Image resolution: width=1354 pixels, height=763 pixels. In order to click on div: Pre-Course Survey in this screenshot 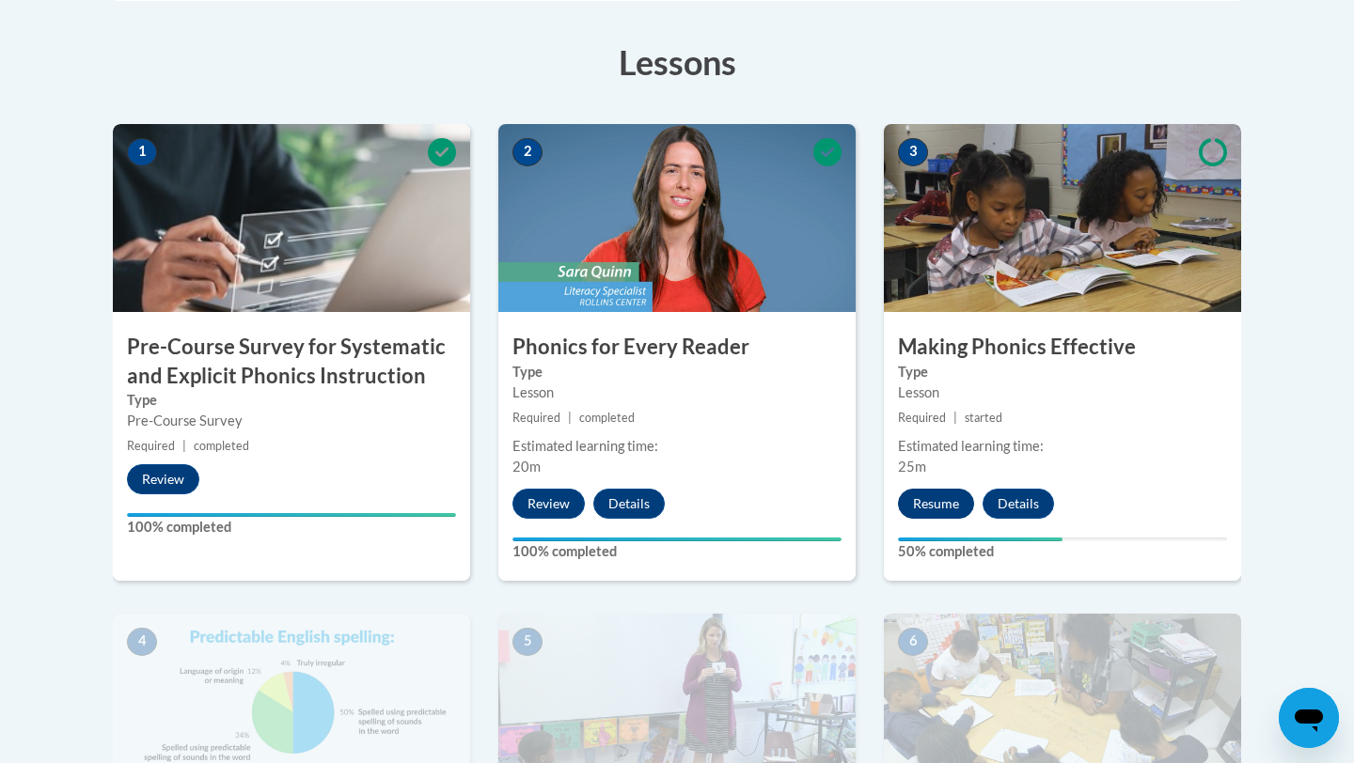, I will do `click(291, 421)`.